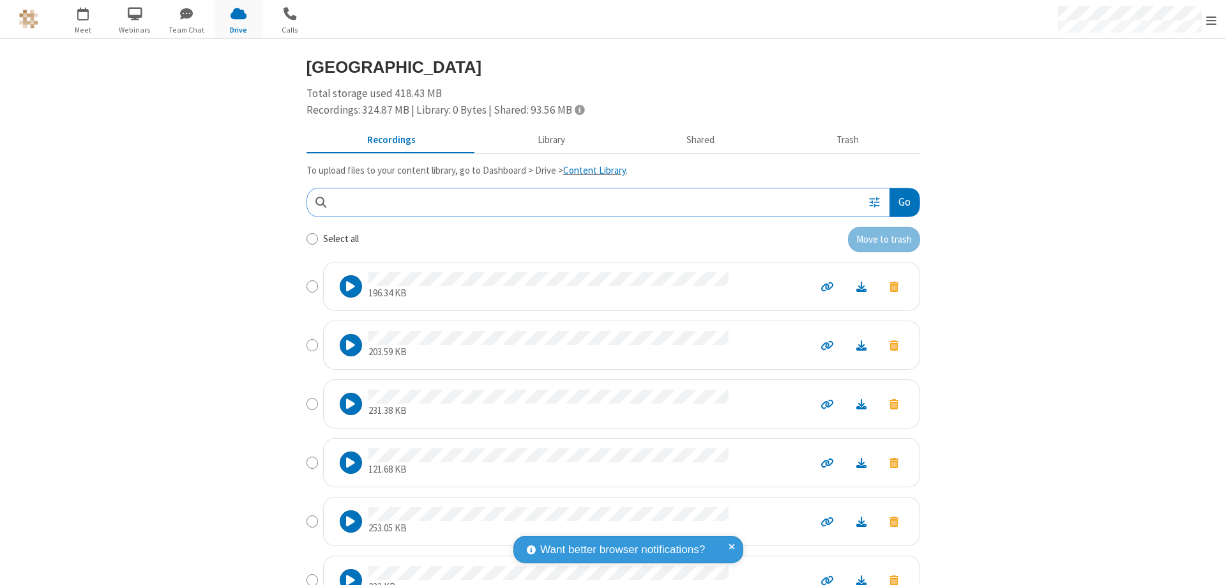  What do you see at coordinates (551, 141) in the screenshot?
I see `button: Content library` at bounding box center [551, 141].